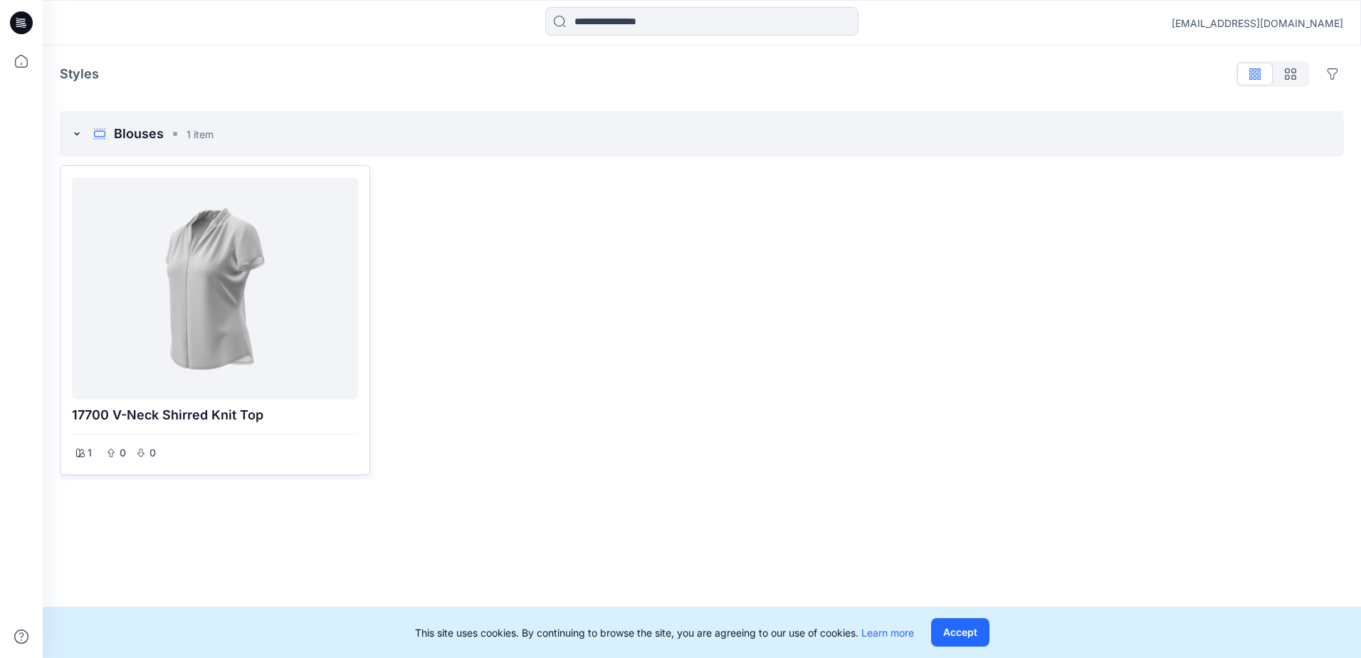  Describe the element at coordinates (888, 632) in the screenshot. I see `a: Learn more` at that location.